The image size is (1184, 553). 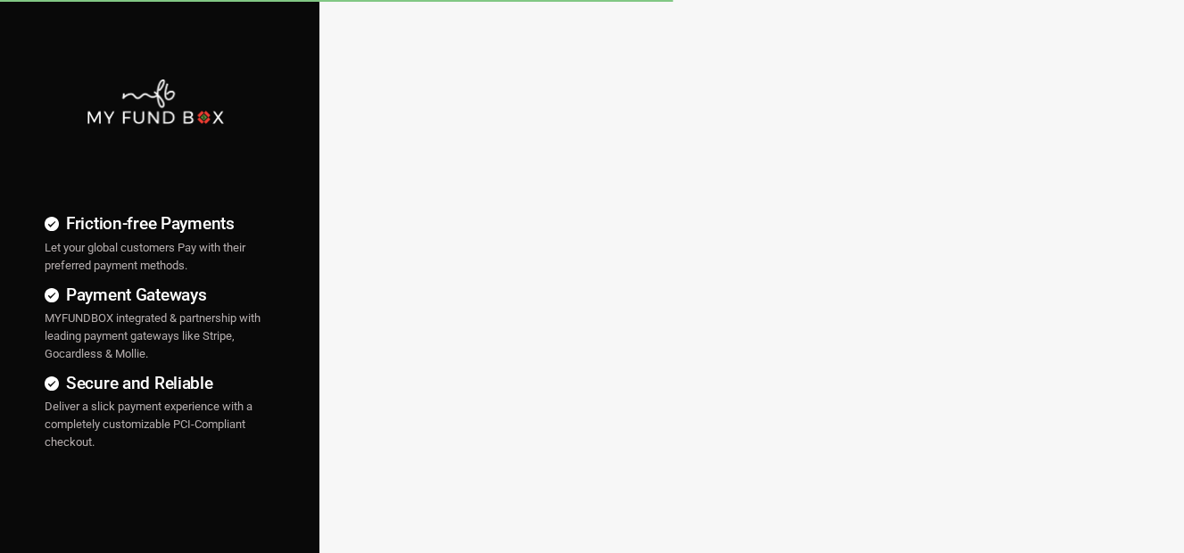 I want to click on h4: Secure and Reliable, so click(x=155, y=383).